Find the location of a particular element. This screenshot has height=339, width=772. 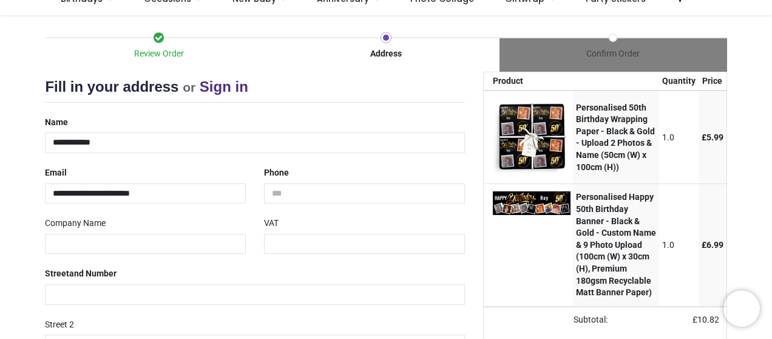

label: Email is located at coordinates (56, 173).